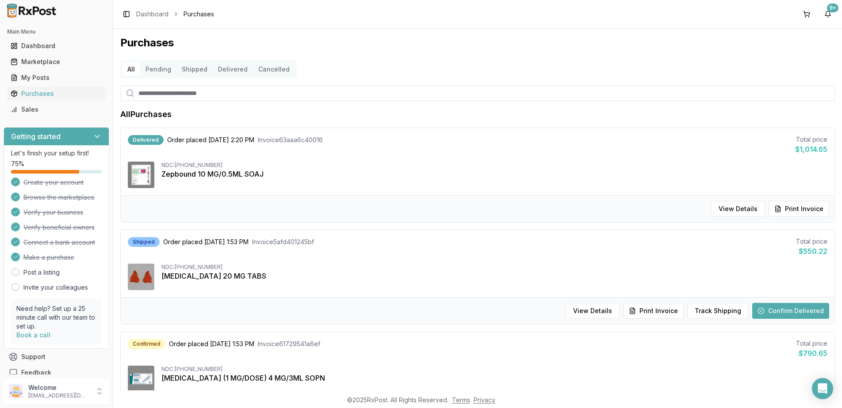  What do you see at coordinates (141, 379) in the screenshot?
I see `img: Ozempic (1 MG/DOSE) 4 MG/3ML SOPN` at bounding box center [141, 379].